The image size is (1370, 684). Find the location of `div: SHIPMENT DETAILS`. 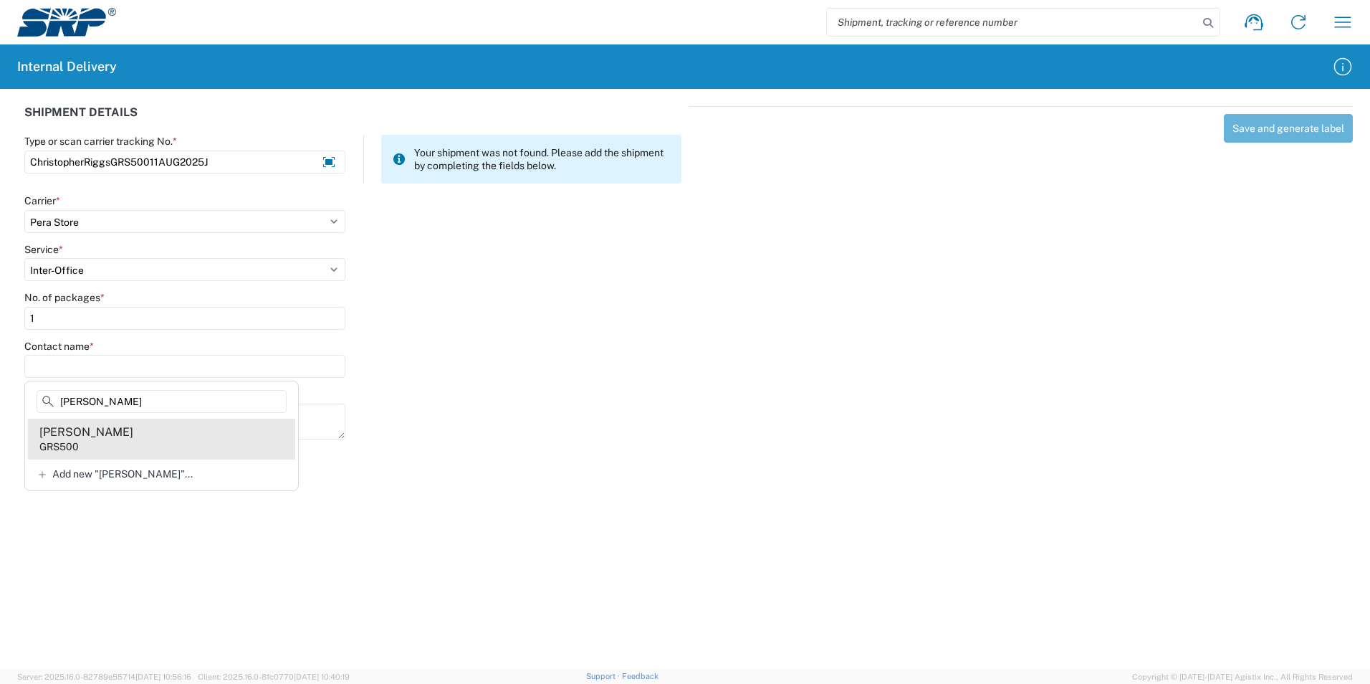

div: SHIPMENT DETAILS is located at coordinates (353, 120).